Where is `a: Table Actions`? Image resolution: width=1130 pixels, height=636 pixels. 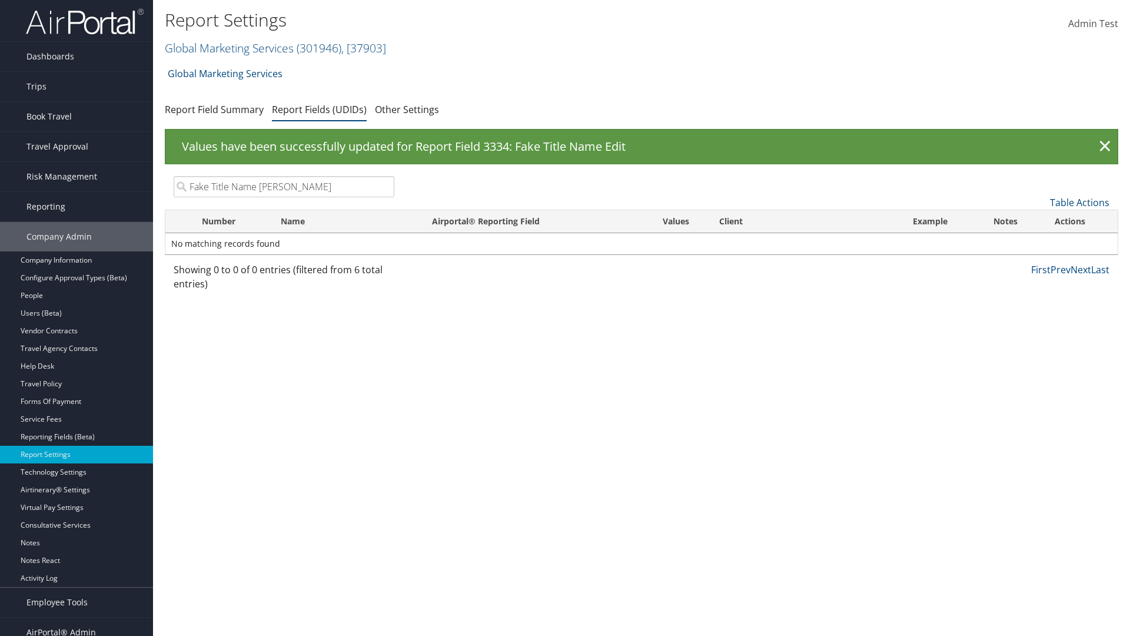 a: Table Actions is located at coordinates (1079, 202).